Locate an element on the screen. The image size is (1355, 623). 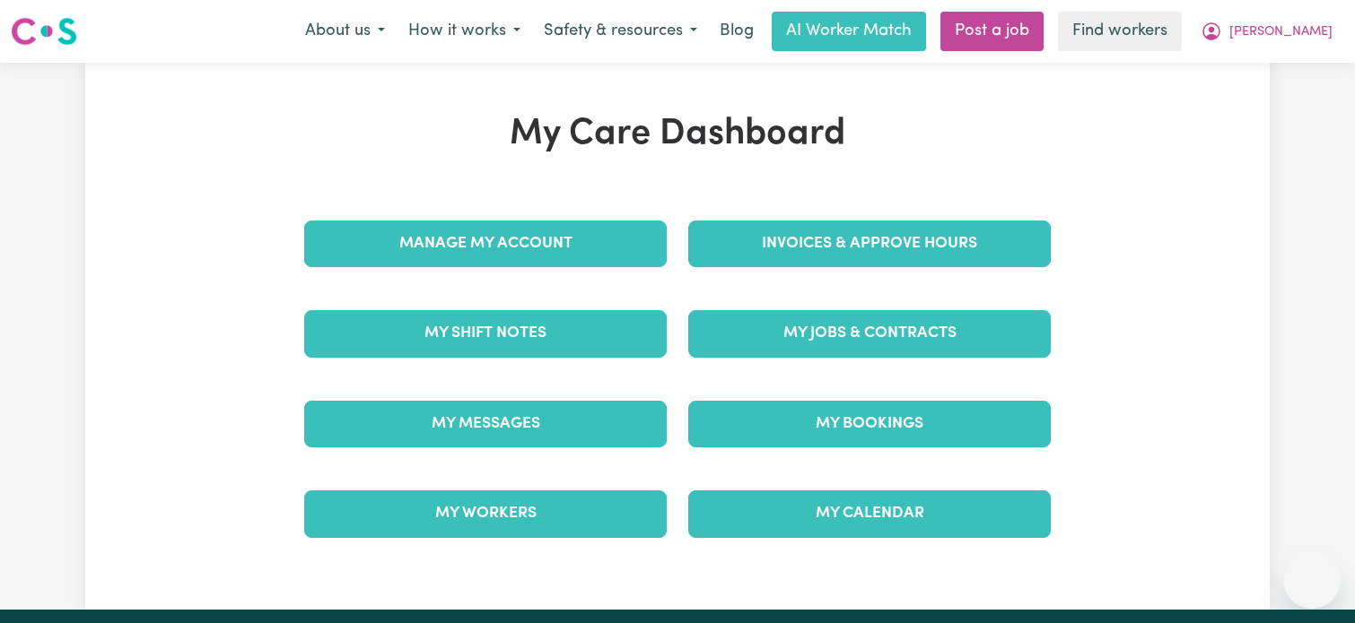
button: How it works is located at coordinates (464, 31).